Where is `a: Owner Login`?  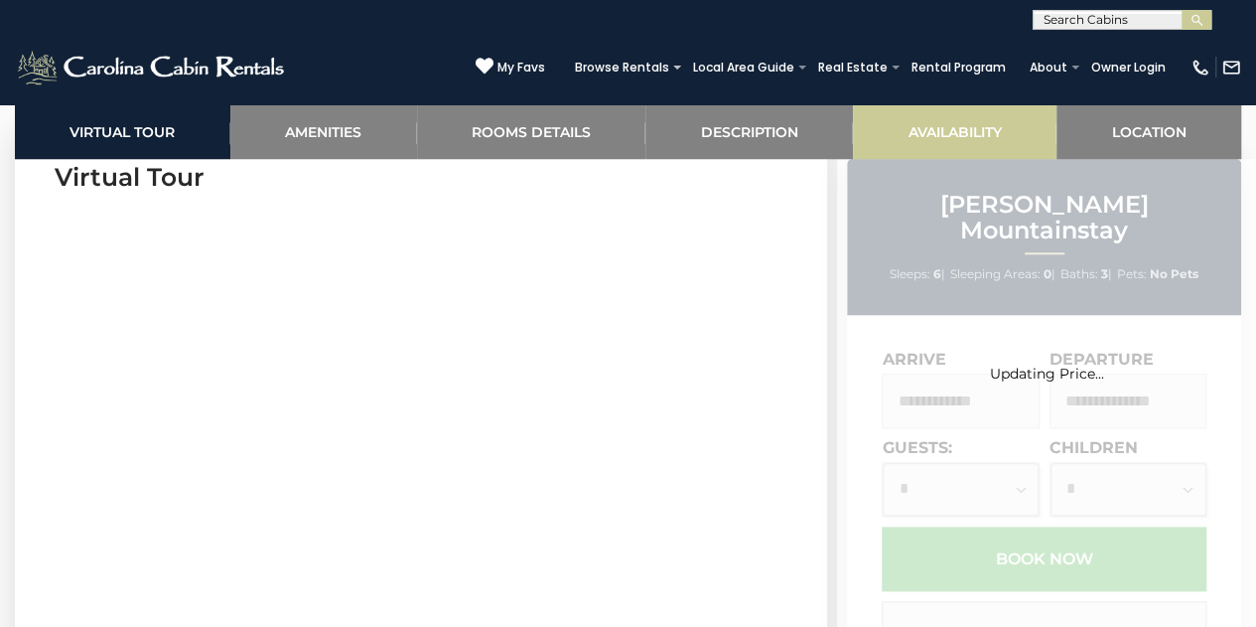 a: Owner Login is located at coordinates (1128, 68).